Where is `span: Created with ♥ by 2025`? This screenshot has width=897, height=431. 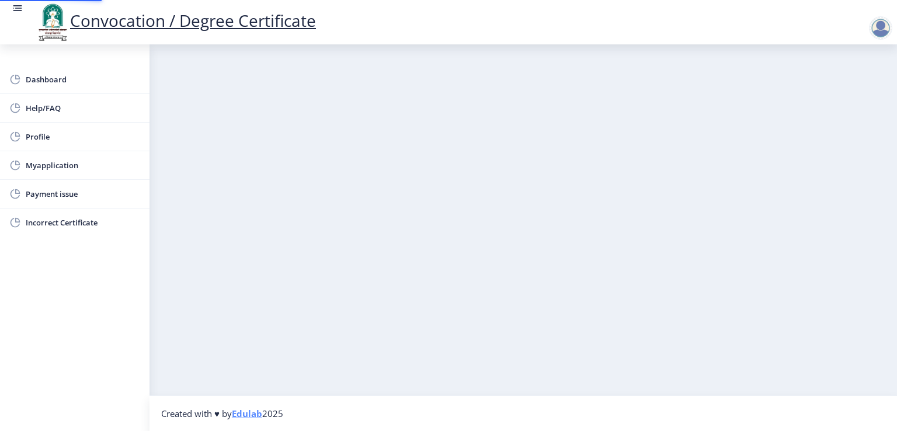
span: Created with ♥ by 2025 is located at coordinates (222, 414).